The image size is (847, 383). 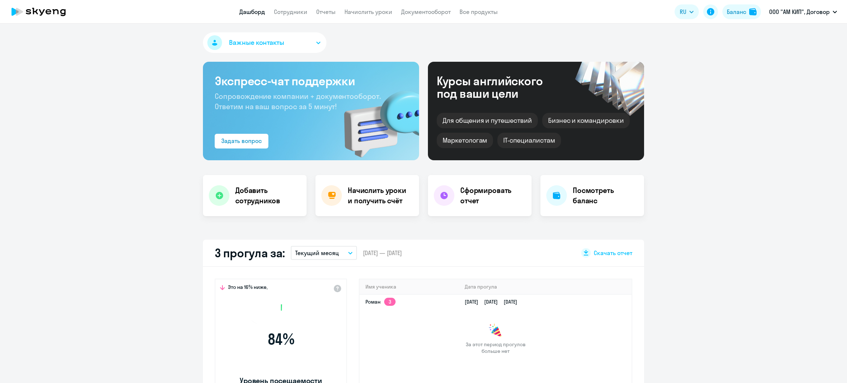 What do you see at coordinates (409, 287) in the screenshot?
I see `th: Имя ученика` at bounding box center [409, 287].